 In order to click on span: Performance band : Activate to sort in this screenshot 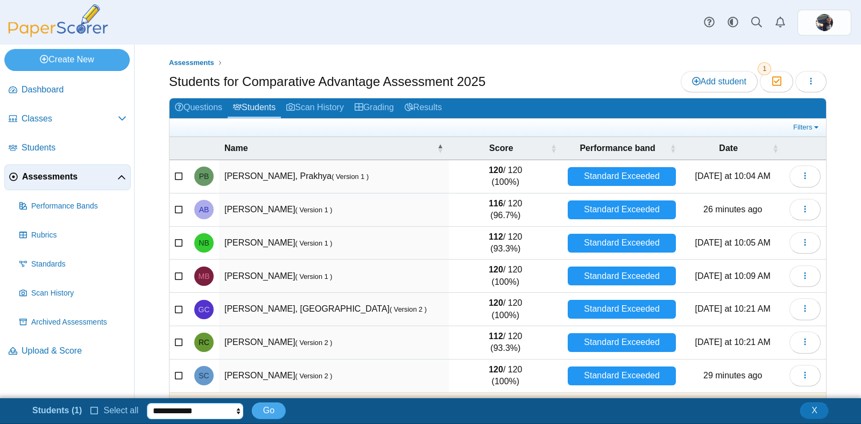, I will do `click(672, 148)`.